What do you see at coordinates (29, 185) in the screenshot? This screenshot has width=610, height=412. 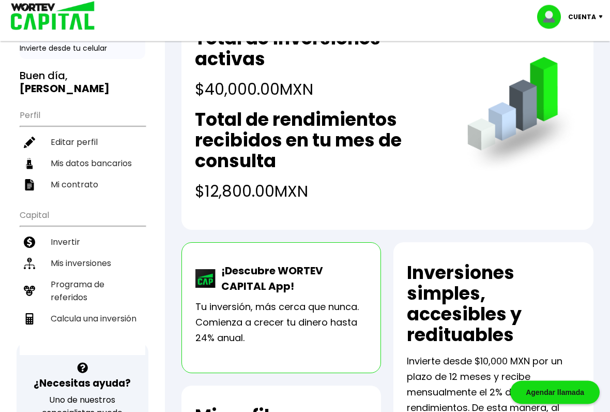 I see `img: contrato-icon.f2db500c.svg` at bounding box center [29, 185].